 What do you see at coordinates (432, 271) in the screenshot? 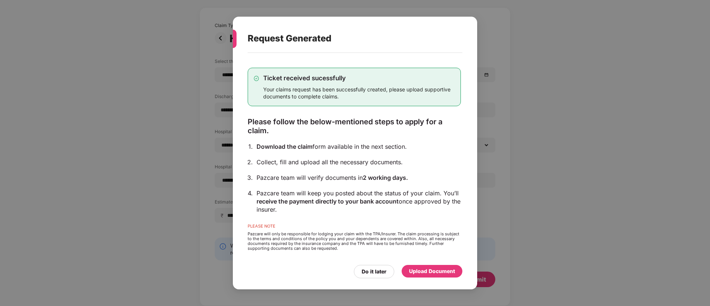
I see `div: Upload Document` at bounding box center [432, 271].